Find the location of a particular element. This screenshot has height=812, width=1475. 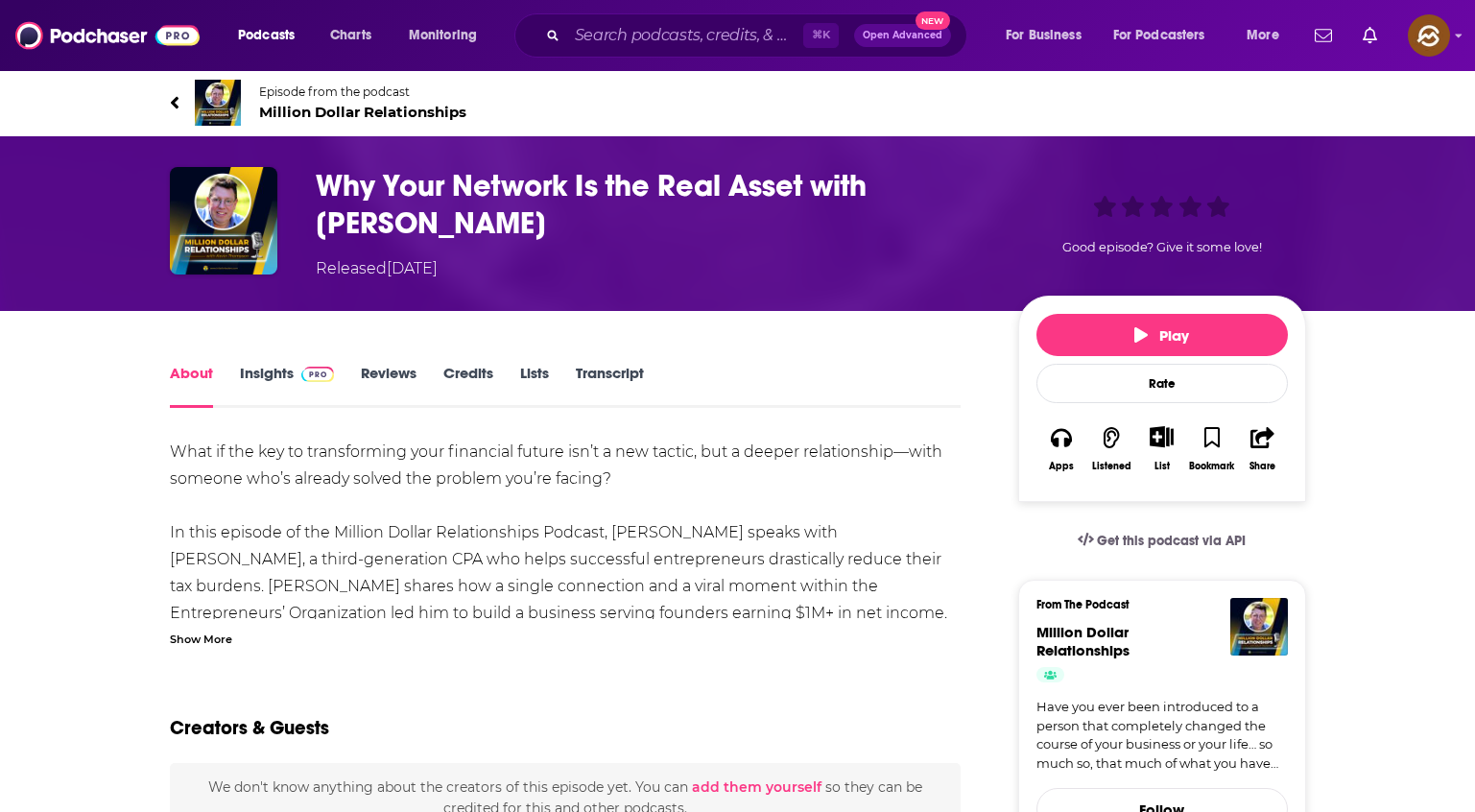

button: Bookmark is located at coordinates (1212, 448).